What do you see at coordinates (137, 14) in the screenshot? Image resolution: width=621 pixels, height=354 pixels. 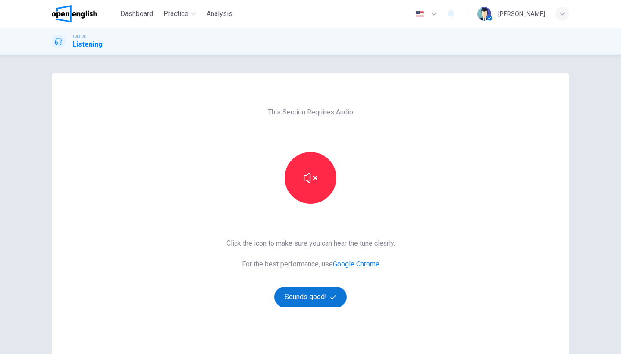 I see `span: Dashboard` at bounding box center [137, 14].